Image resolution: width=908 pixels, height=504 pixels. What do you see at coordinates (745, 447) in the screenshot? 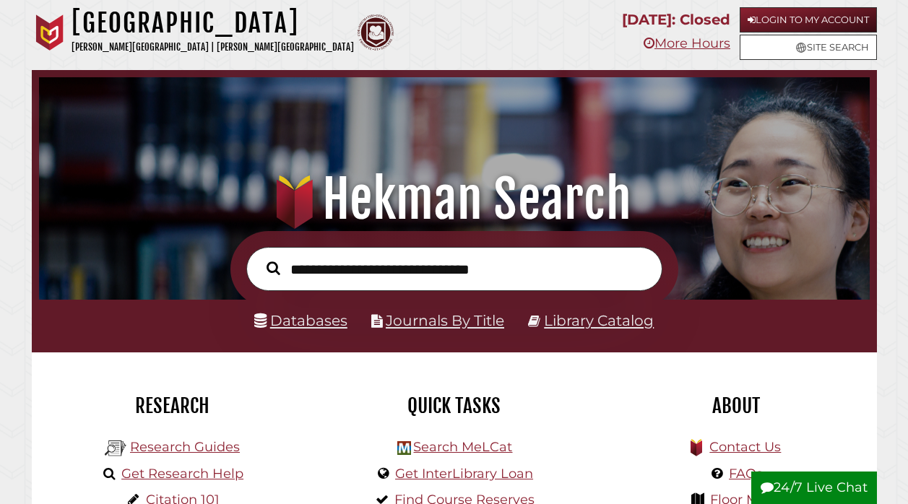
I see `a: Contact Us` at bounding box center [745, 447].